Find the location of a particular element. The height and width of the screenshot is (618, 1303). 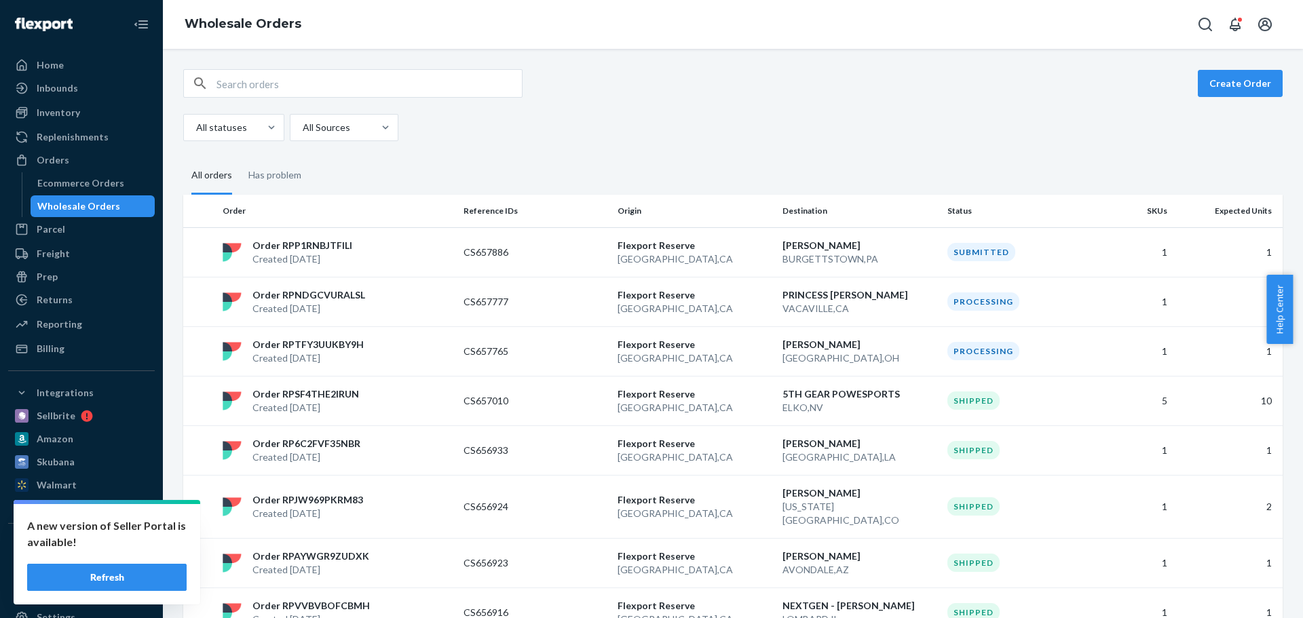

span: Help Center is located at coordinates (1279, 309).